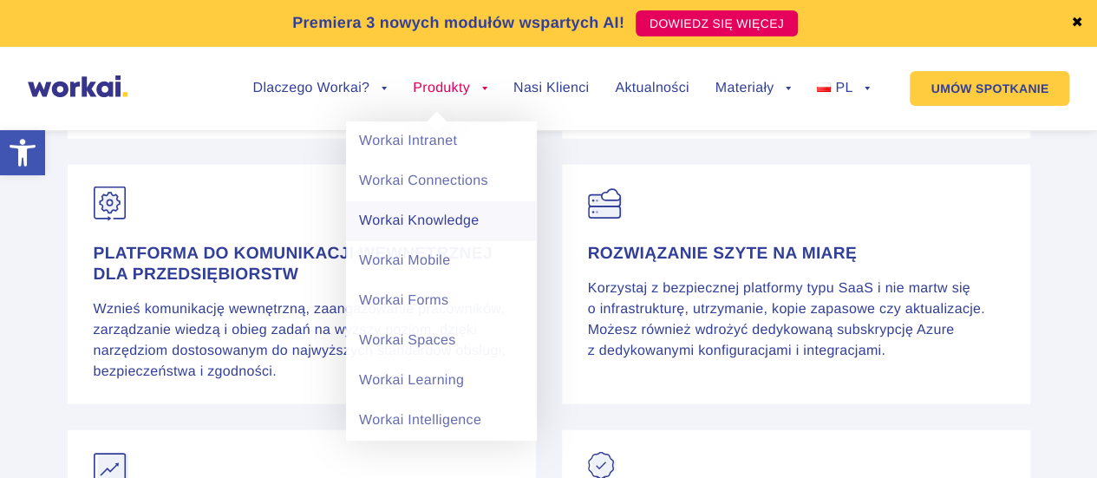 Image resolution: width=1097 pixels, height=478 pixels. Describe the element at coordinates (796, 320) in the screenshot. I see `p: Korzystaj z bezpiecznej platformy typu SaaS i nie martw się o infrastrukturę, utrzymanie, kopie z...` at that location.